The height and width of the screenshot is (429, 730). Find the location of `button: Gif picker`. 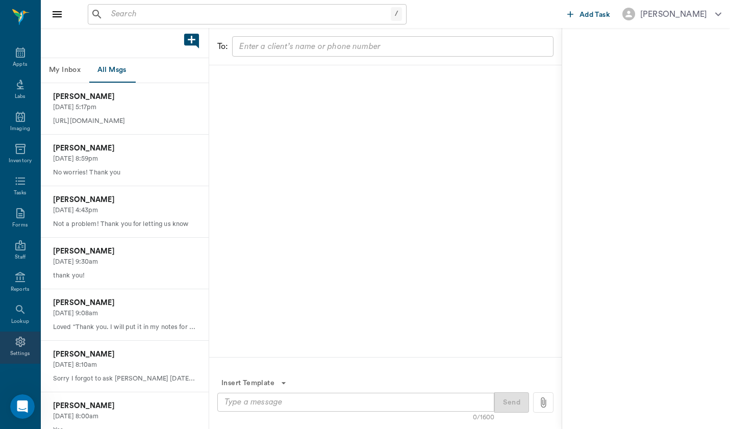

button: Gif picker is located at coordinates (36, 338).